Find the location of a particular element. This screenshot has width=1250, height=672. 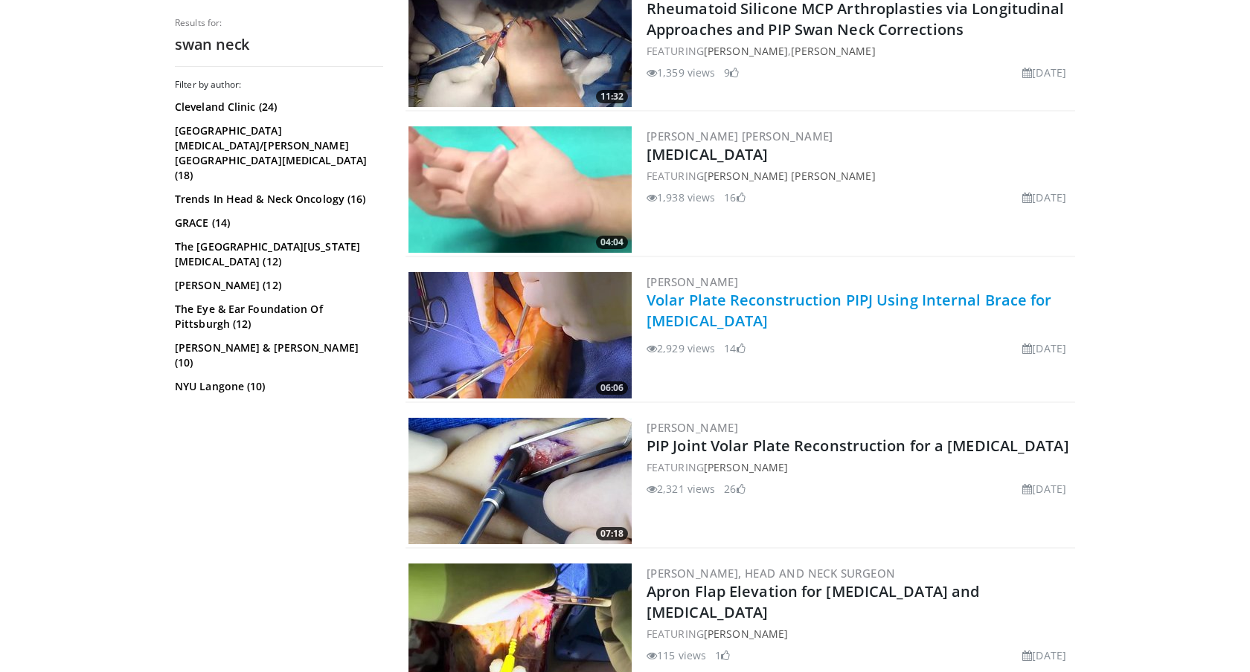

a: 06:06 is located at coordinates (520, 335).